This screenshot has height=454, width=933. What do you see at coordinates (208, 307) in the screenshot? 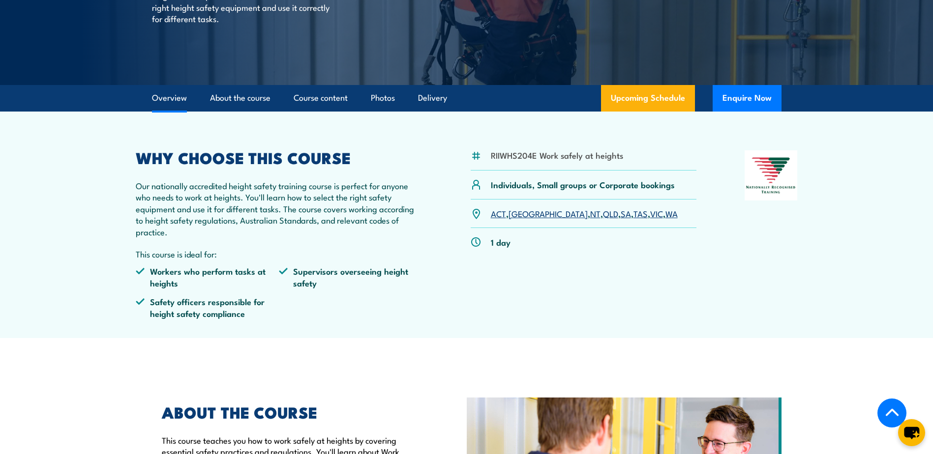
I see `li: Safety officers responsible for height safety compliance` at bounding box center [208, 307].